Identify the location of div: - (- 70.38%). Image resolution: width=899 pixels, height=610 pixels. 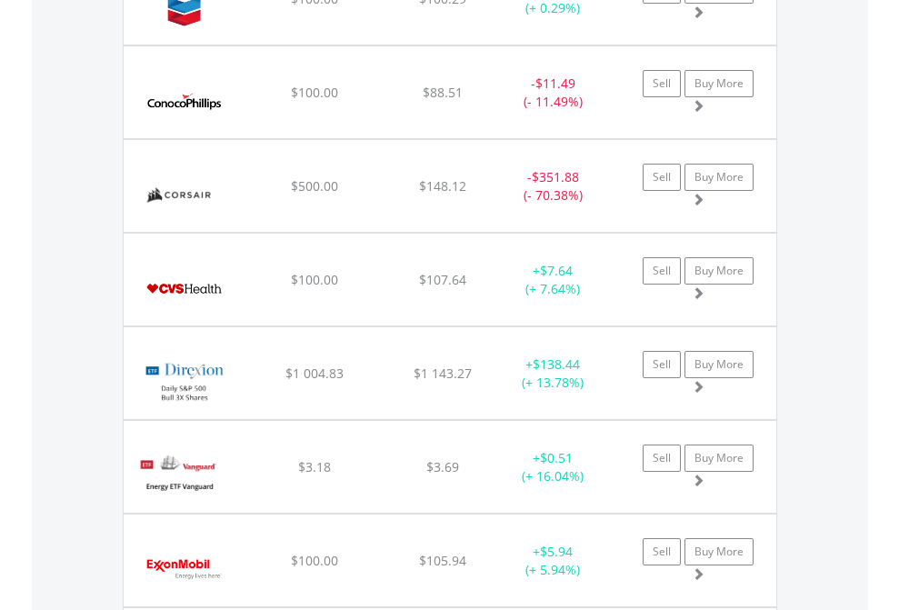
(552, 186).